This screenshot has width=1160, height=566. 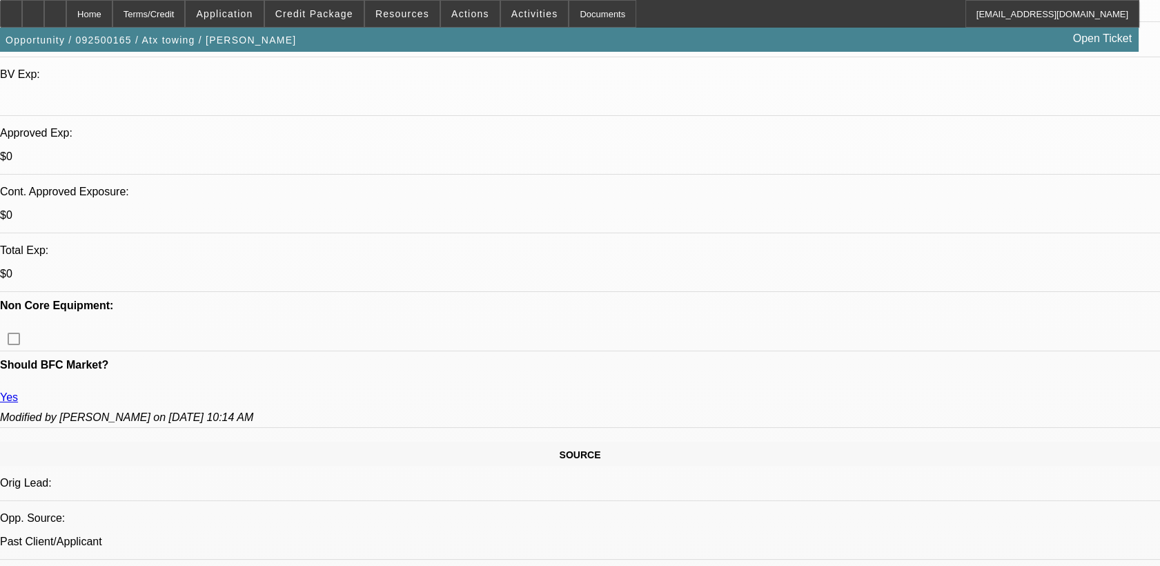 What do you see at coordinates (402, 14) in the screenshot?
I see `button: Resources` at bounding box center [402, 14].